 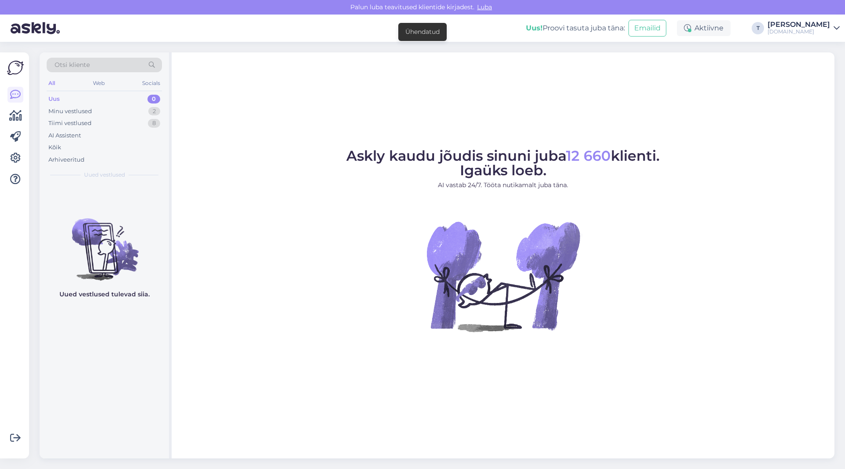 I want to click on div: Uus, so click(x=54, y=99).